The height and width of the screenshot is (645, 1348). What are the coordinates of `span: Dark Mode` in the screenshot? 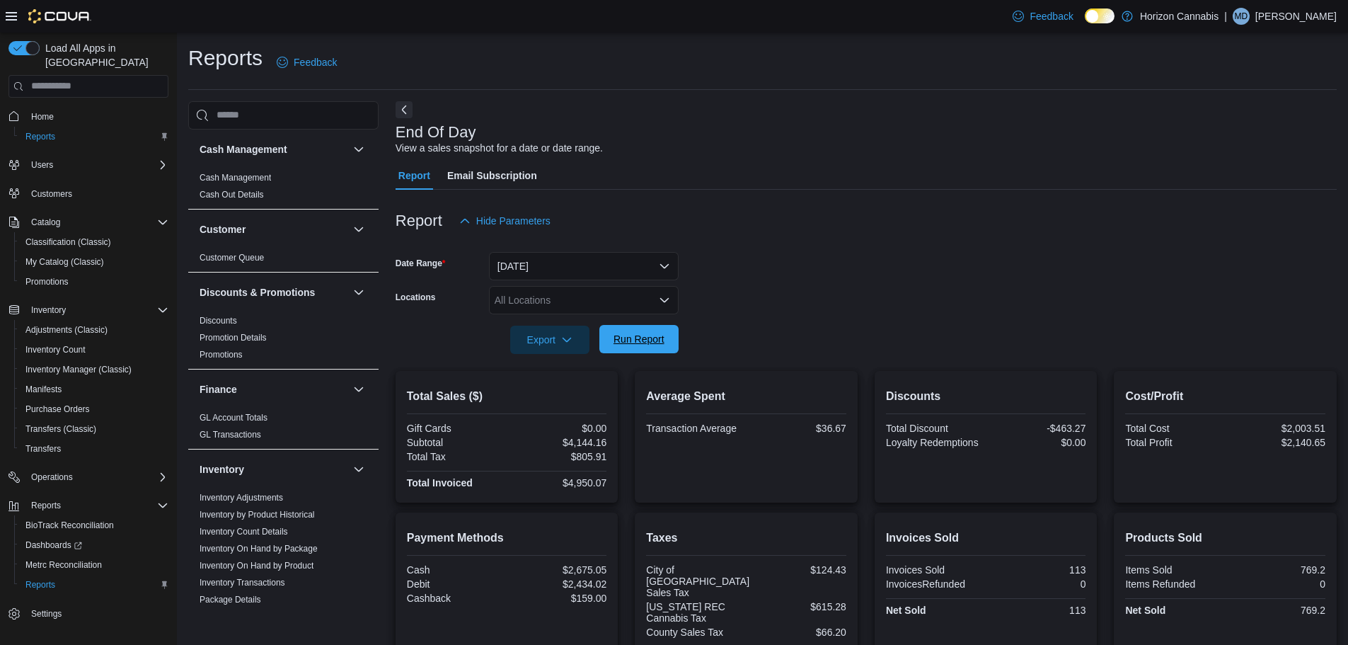 It's located at (1085, 23).